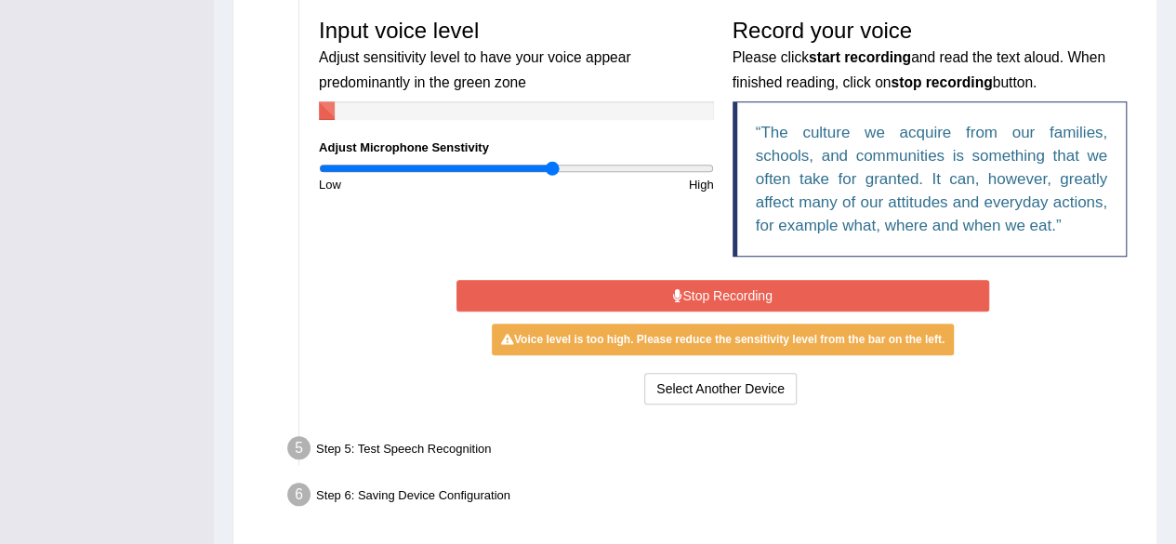 This screenshot has width=1176, height=544. I want to click on h3: Input voice level, so click(516, 55).